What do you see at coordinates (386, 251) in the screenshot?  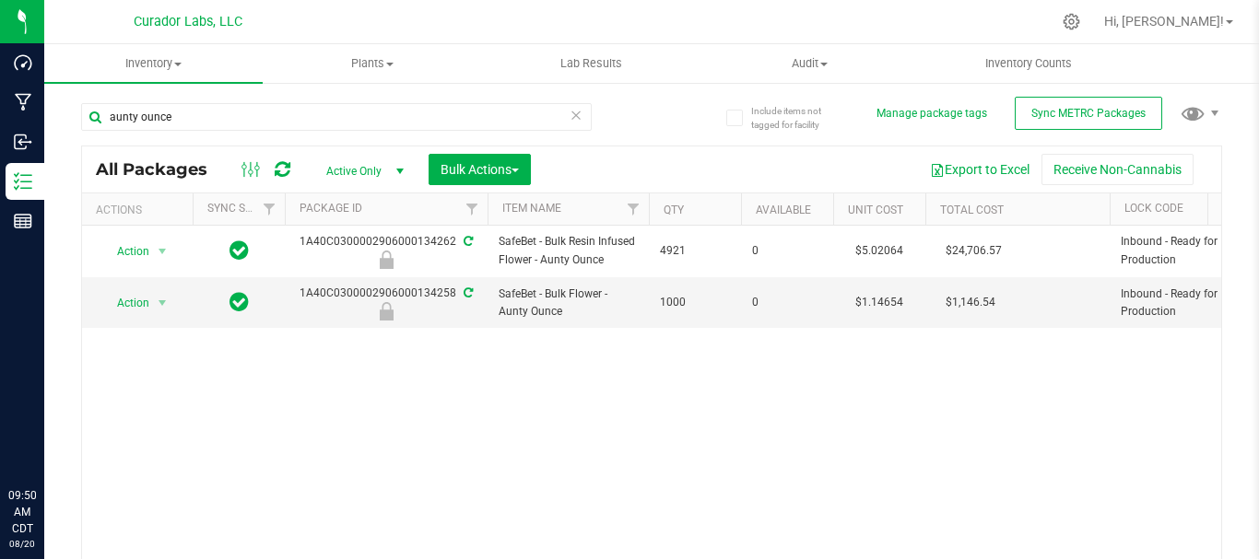 I see `div: 1A40C0300002906000134262` at bounding box center [386, 251].